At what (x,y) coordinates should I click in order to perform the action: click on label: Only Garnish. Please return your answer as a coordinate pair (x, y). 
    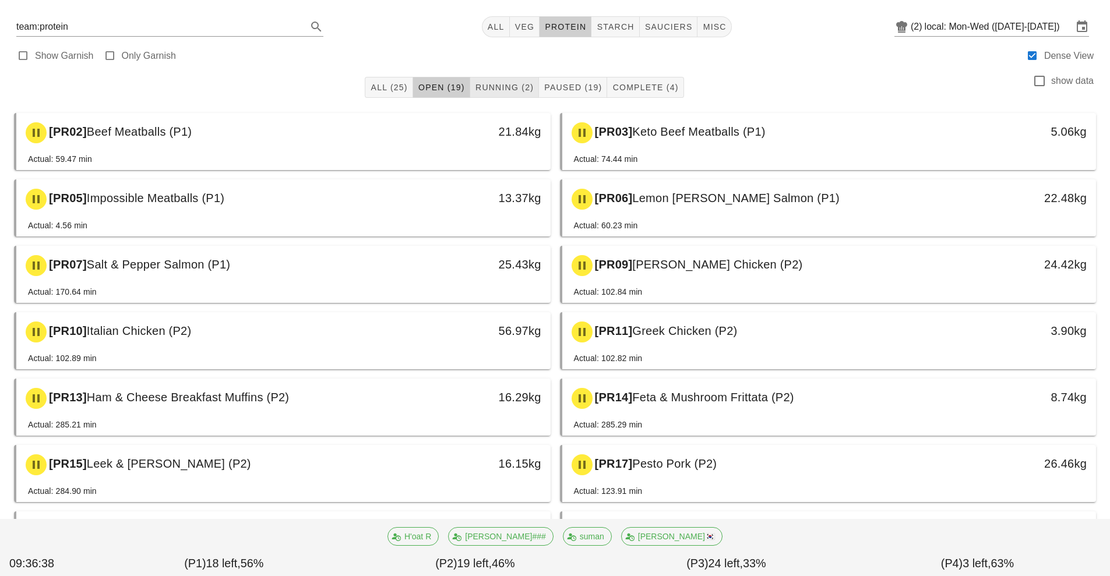
    Looking at the image, I should click on (149, 56).